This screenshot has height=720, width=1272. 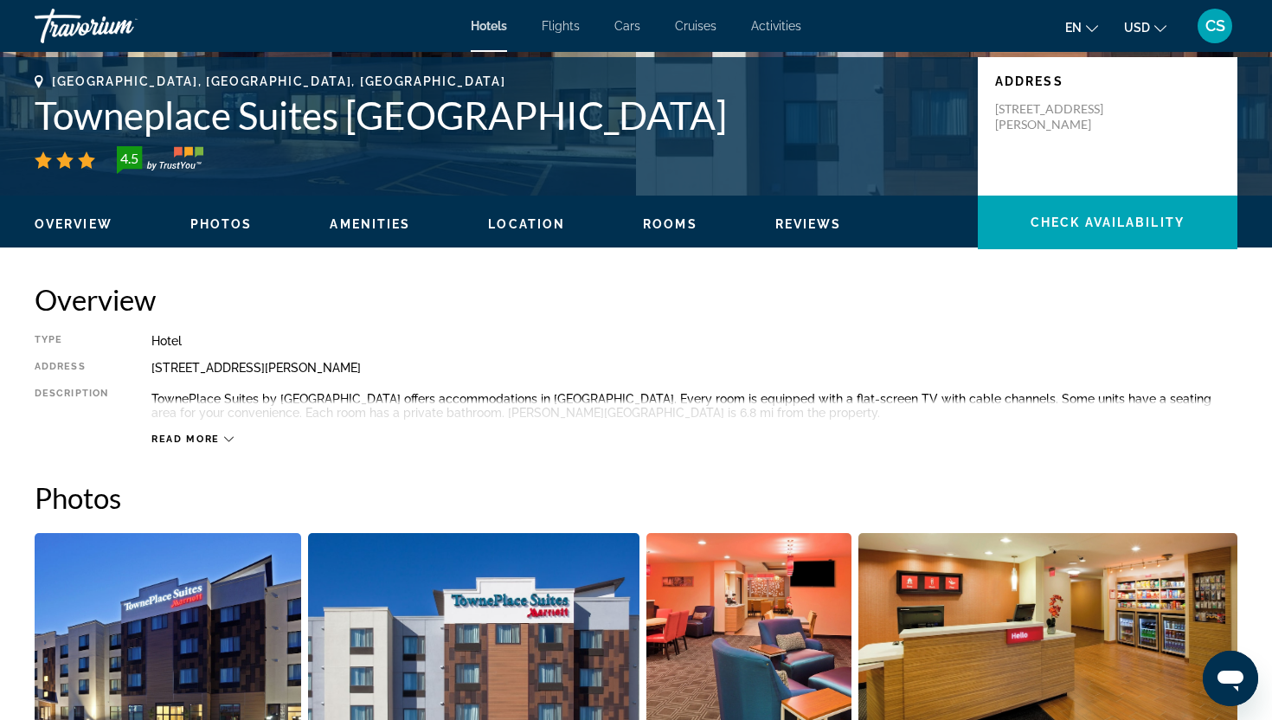 I want to click on span: Overview, so click(x=74, y=224).